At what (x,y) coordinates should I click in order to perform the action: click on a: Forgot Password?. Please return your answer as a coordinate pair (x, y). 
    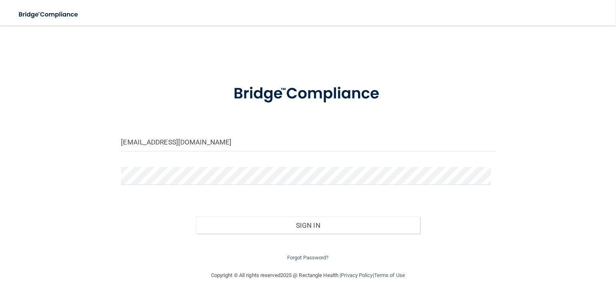
    Looking at the image, I should click on (308, 257).